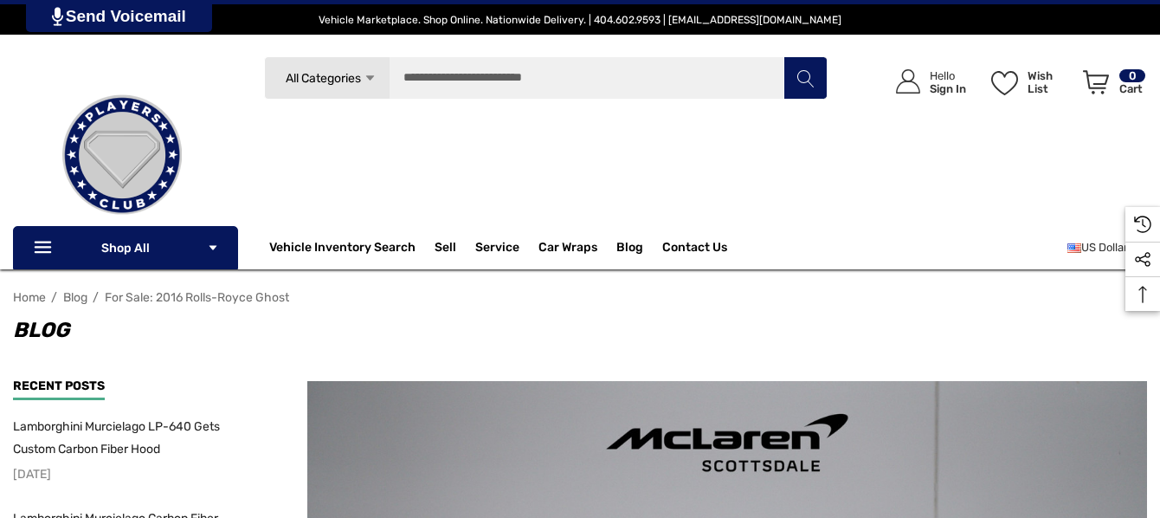 The image size is (1160, 518). What do you see at coordinates (948, 88) in the screenshot?
I see `p: Sign In` at bounding box center [948, 88].